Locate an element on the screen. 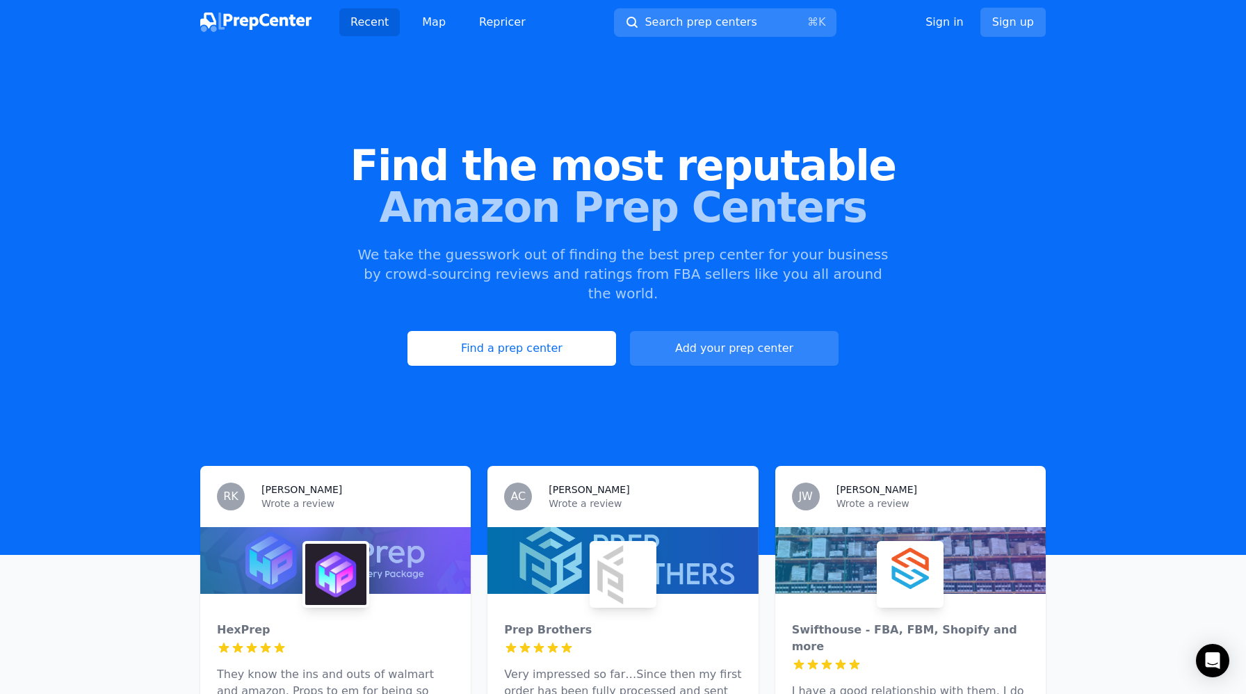 The width and height of the screenshot is (1246, 694). a: Repricer is located at coordinates (502, 22).